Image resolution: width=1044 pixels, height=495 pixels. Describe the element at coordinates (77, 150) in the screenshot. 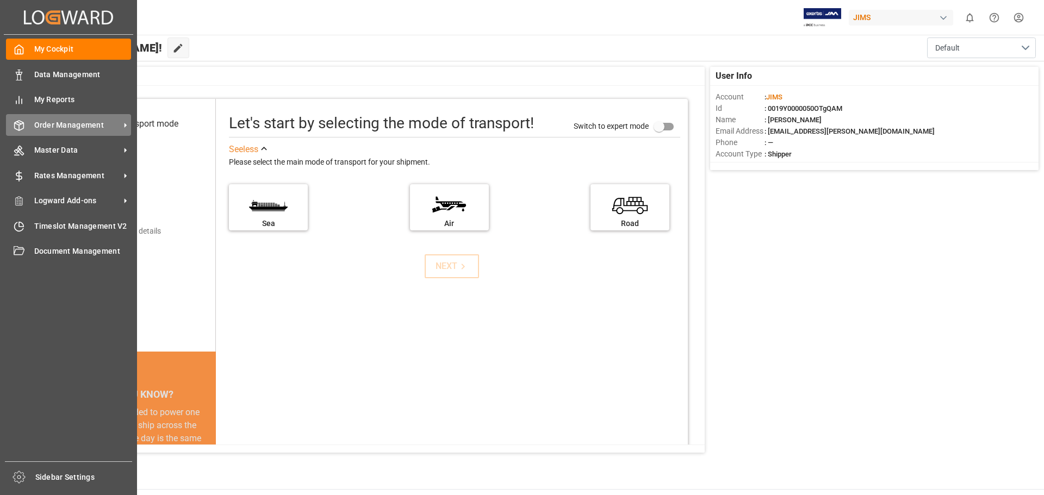

I see `span: Master Data` at that location.